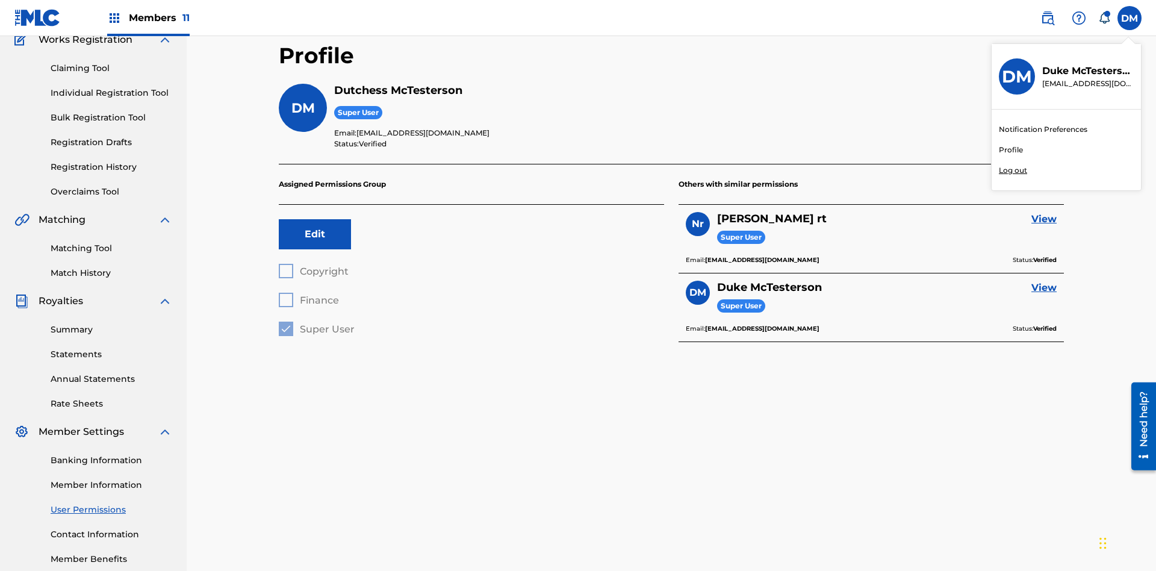 The height and width of the screenshot is (571, 1156). Describe the element at coordinates (1104, 18) in the screenshot. I see `div: Notifications` at that location.